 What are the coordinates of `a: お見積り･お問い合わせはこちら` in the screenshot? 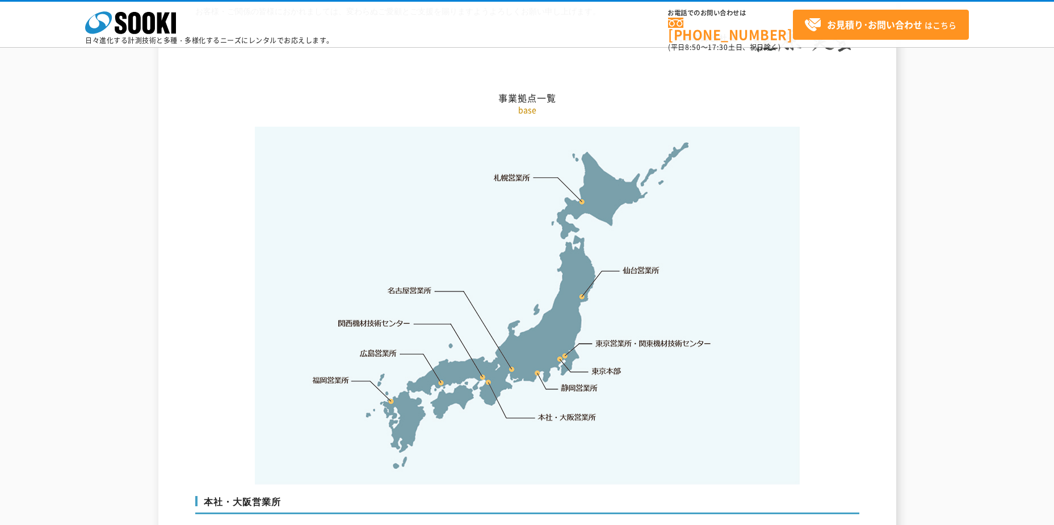 It's located at (881, 24).